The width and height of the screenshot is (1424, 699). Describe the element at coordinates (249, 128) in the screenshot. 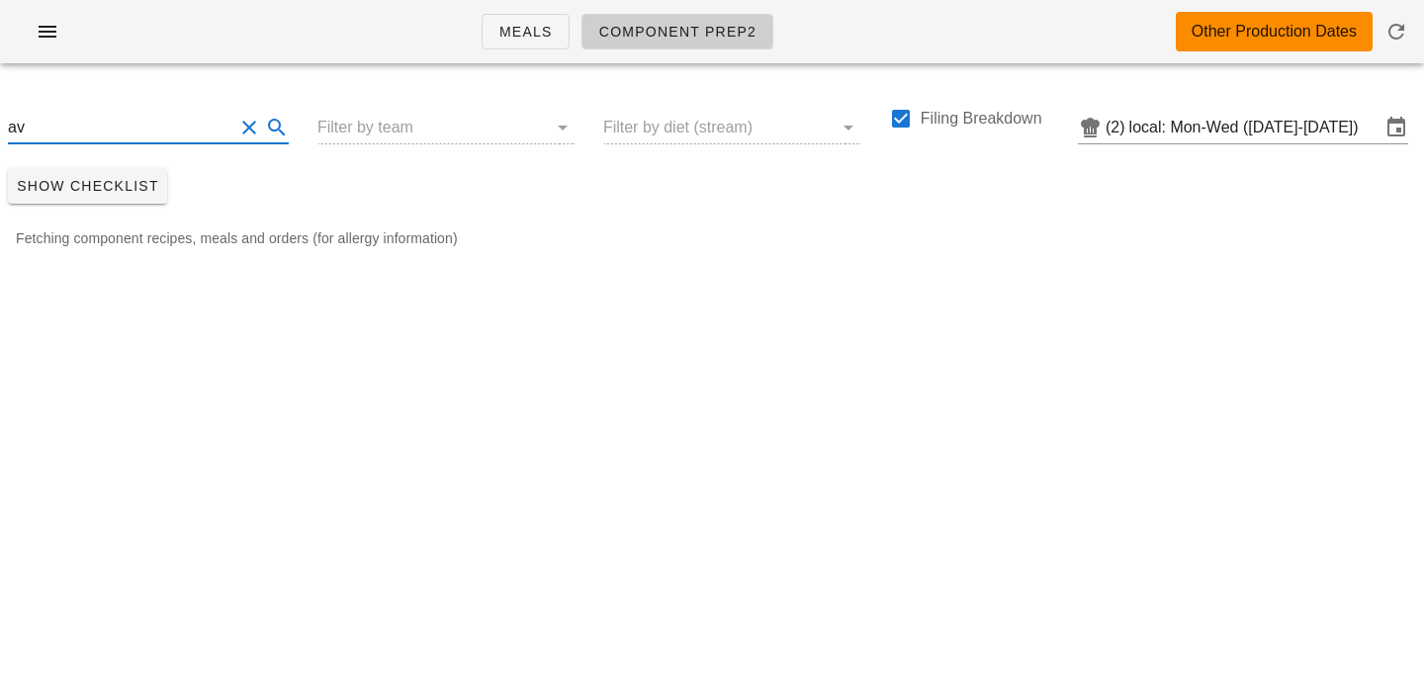

I see `button: Clear Search` at that location.